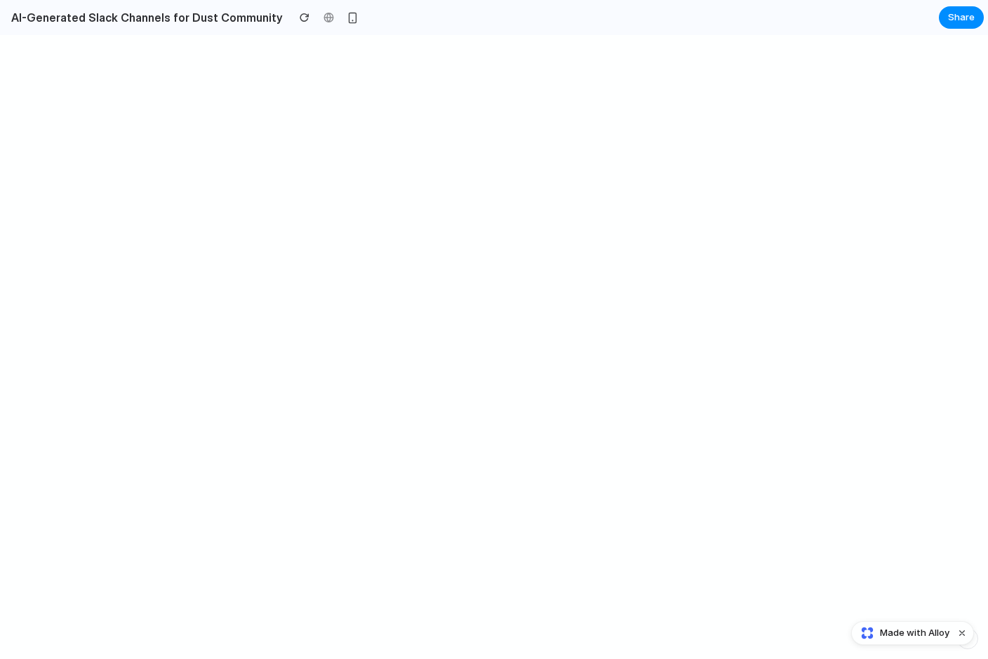  I want to click on h2: AI-Generated Slack Channels for Dust Community, so click(144, 18).